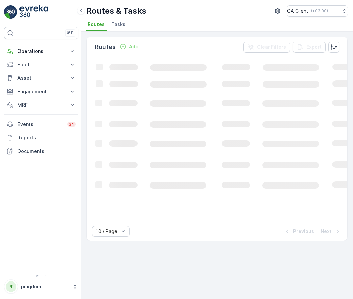 This screenshot has height=299, width=353. Describe the element at coordinates (299, 231) in the screenshot. I see `button: Previous` at that location.